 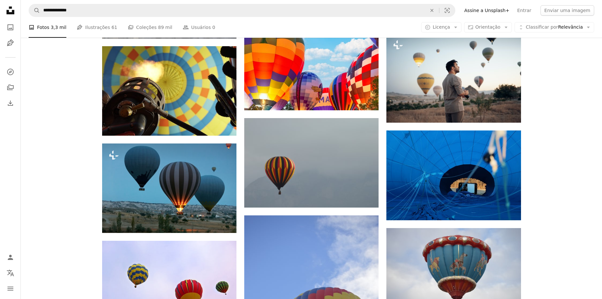 What do you see at coordinates (447, 10) in the screenshot?
I see `button: Pesquisa visual` at bounding box center [447, 10].